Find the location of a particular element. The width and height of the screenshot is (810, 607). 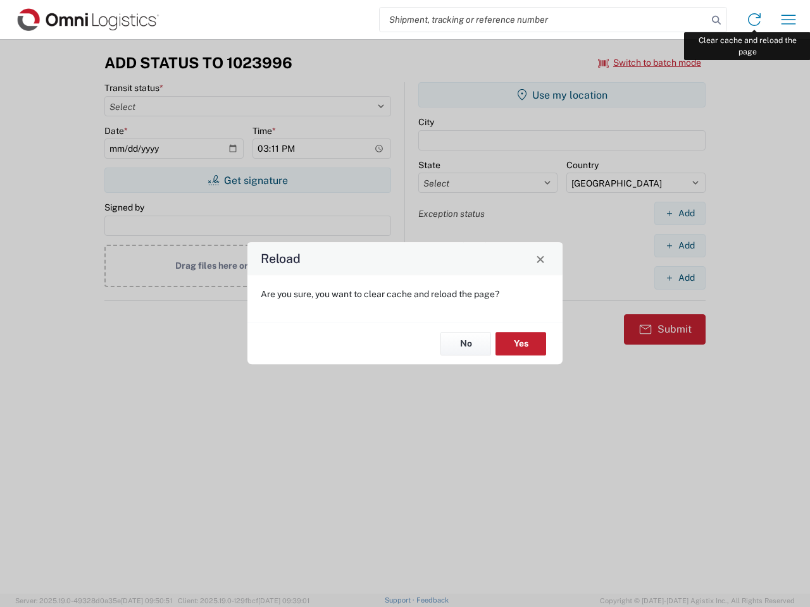

h4: Reload is located at coordinates (280, 259).